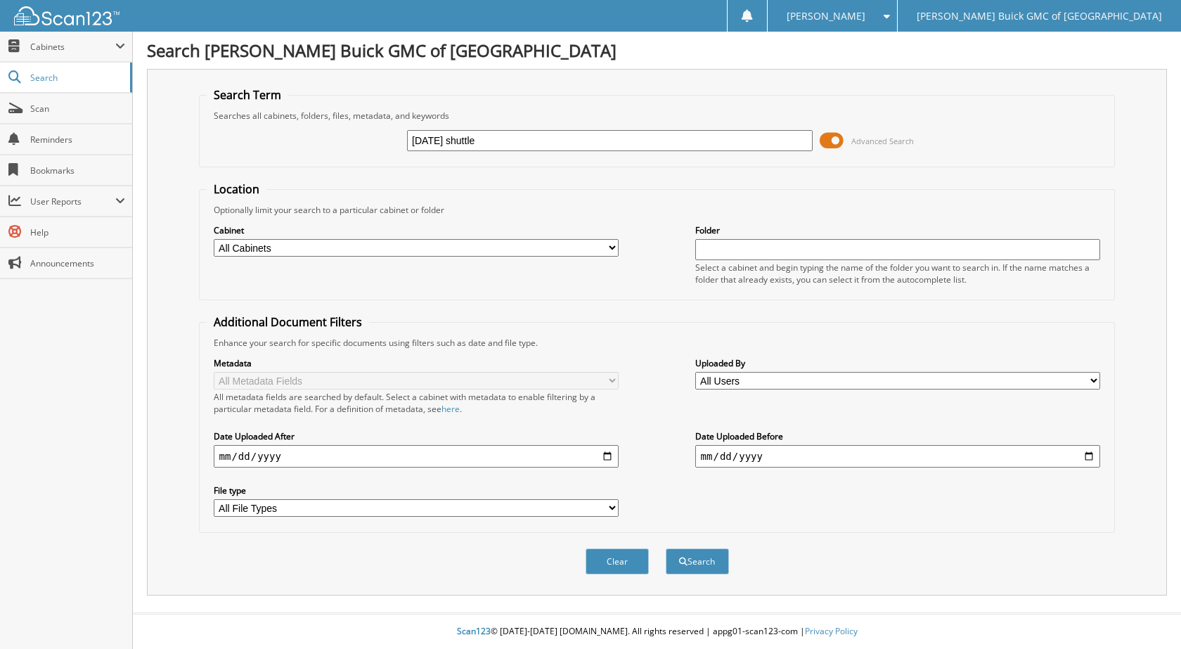 The image size is (1181, 649). I want to click on span: Scan123, so click(474, 631).